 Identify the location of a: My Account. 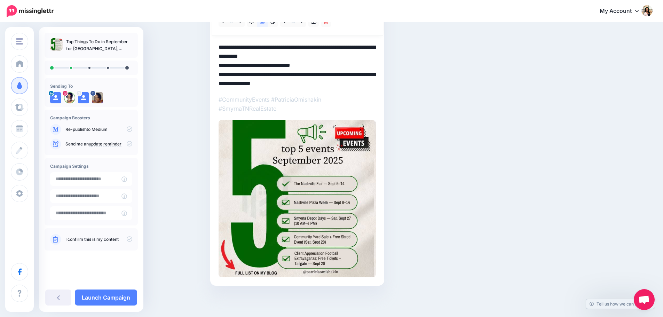
(623, 11).